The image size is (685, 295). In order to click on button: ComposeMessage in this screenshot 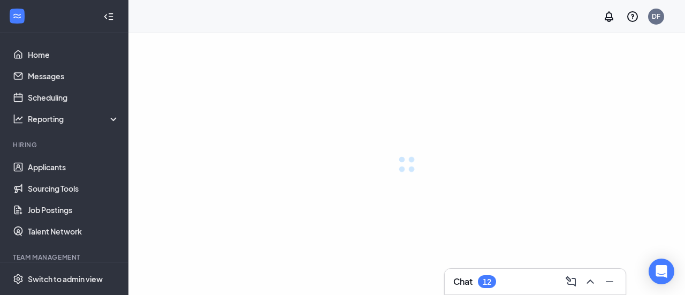, I will do `click(570, 281)`.